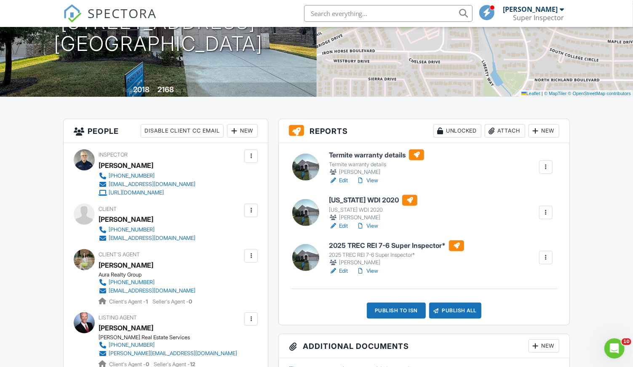  I want to click on div: Aura Realty Group, so click(150, 275).